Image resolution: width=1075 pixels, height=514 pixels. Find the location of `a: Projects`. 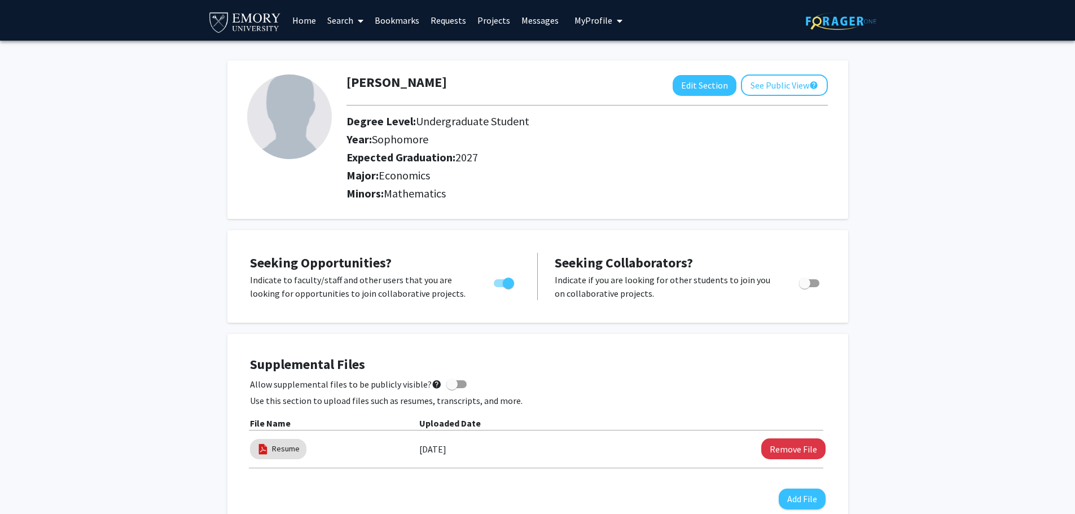

a: Projects is located at coordinates (494, 20).